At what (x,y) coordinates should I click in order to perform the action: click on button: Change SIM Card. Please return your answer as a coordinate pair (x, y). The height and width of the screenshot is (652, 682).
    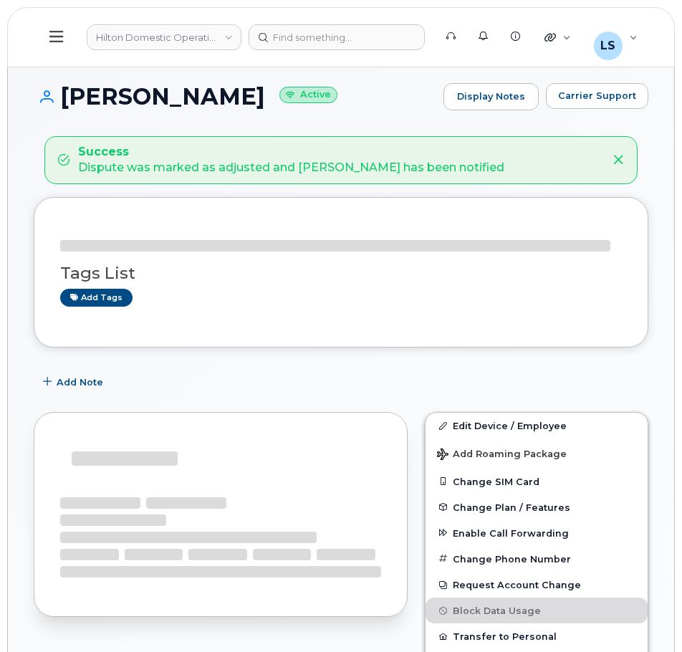
    Looking at the image, I should click on (536, 481).